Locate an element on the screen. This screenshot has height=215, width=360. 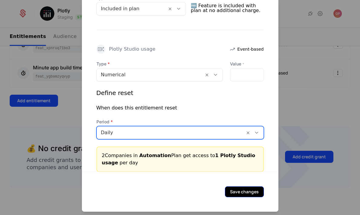
span: Period is located at coordinates (180, 122).